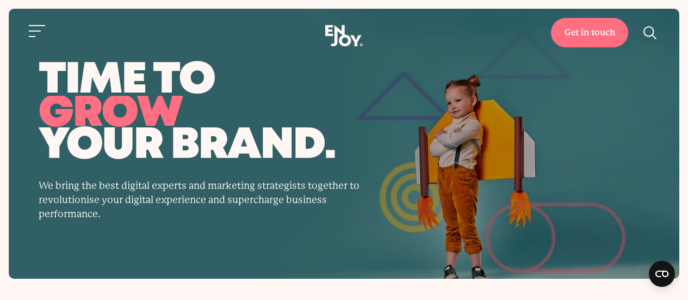 Image resolution: width=688 pixels, height=300 pixels. What do you see at coordinates (344, 81) in the screenshot?
I see `span: time to` at bounding box center [344, 81].